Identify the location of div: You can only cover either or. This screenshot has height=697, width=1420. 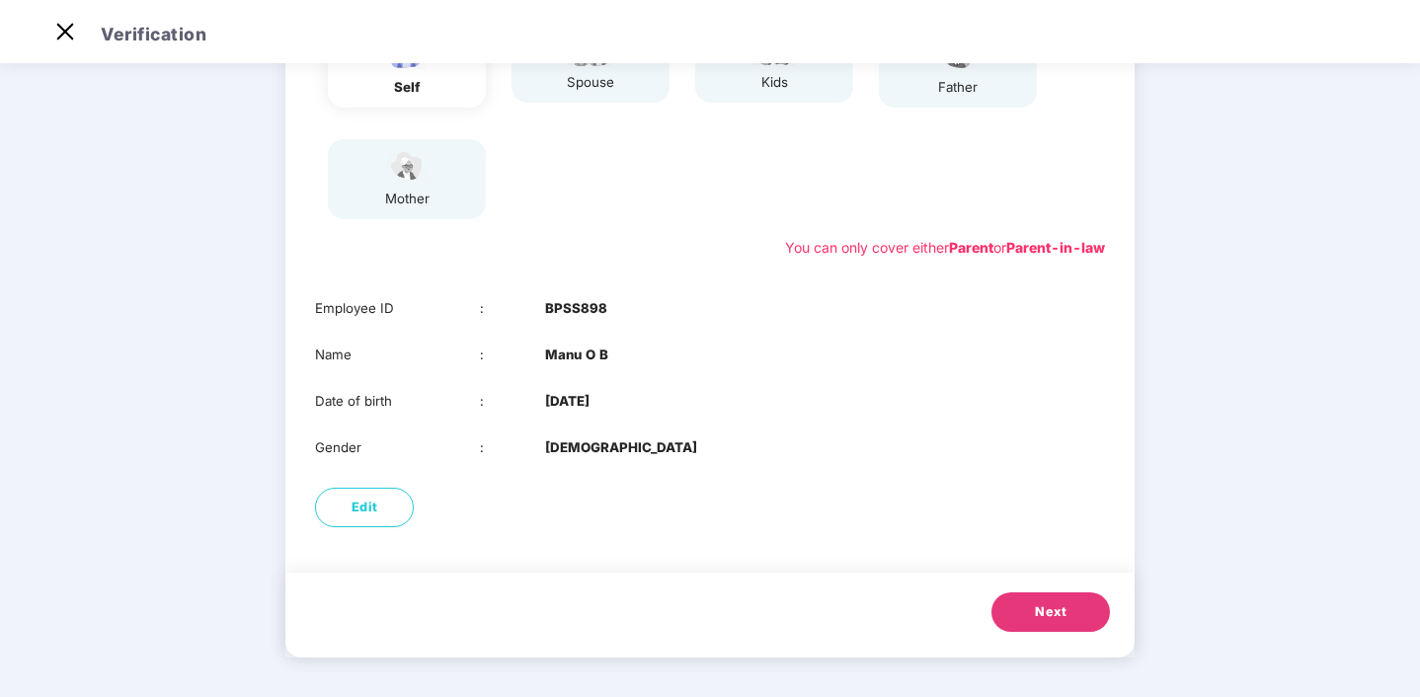
(945, 248).